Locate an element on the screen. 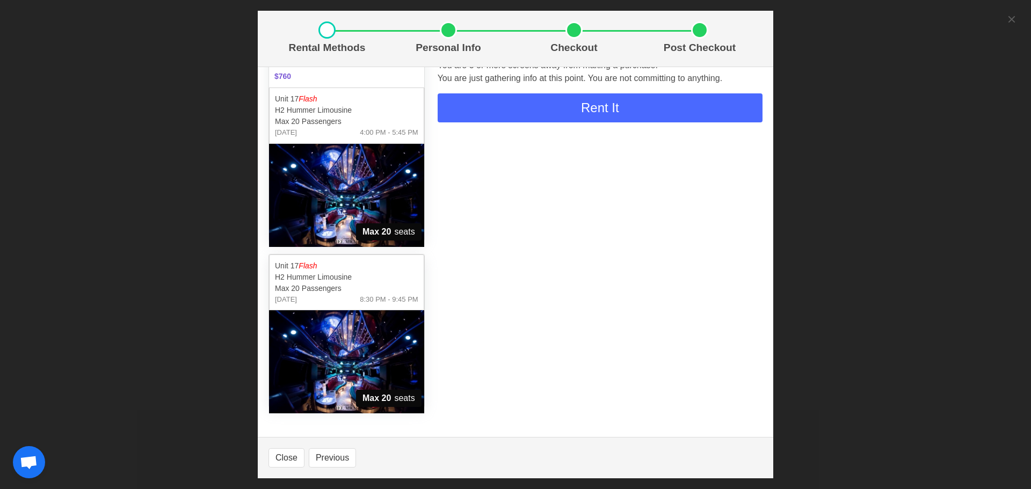  p: Rental Methods is located at coordinates (327, 48).